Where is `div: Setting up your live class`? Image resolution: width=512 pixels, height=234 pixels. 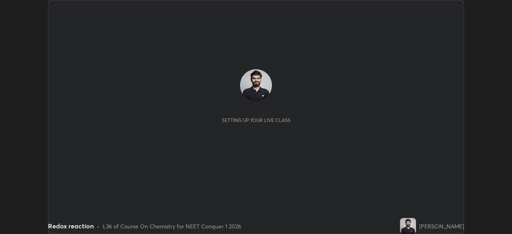
div: Setting up your live class is located at coordinates (256, 120).